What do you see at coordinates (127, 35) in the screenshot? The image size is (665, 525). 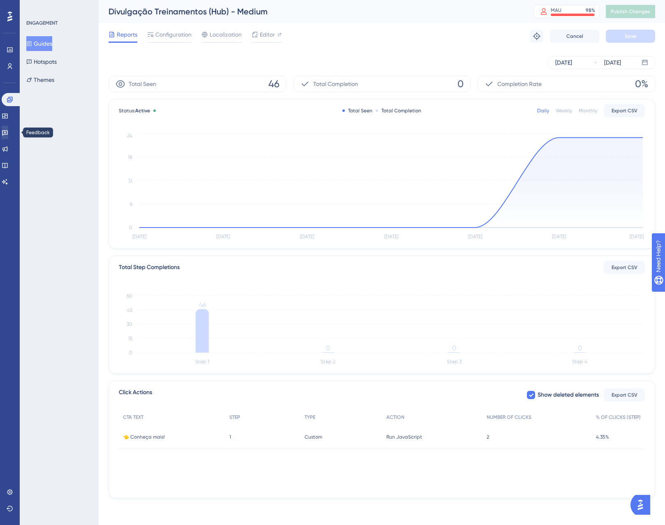 I see `span: Reports` at bounding box center [127, 35].